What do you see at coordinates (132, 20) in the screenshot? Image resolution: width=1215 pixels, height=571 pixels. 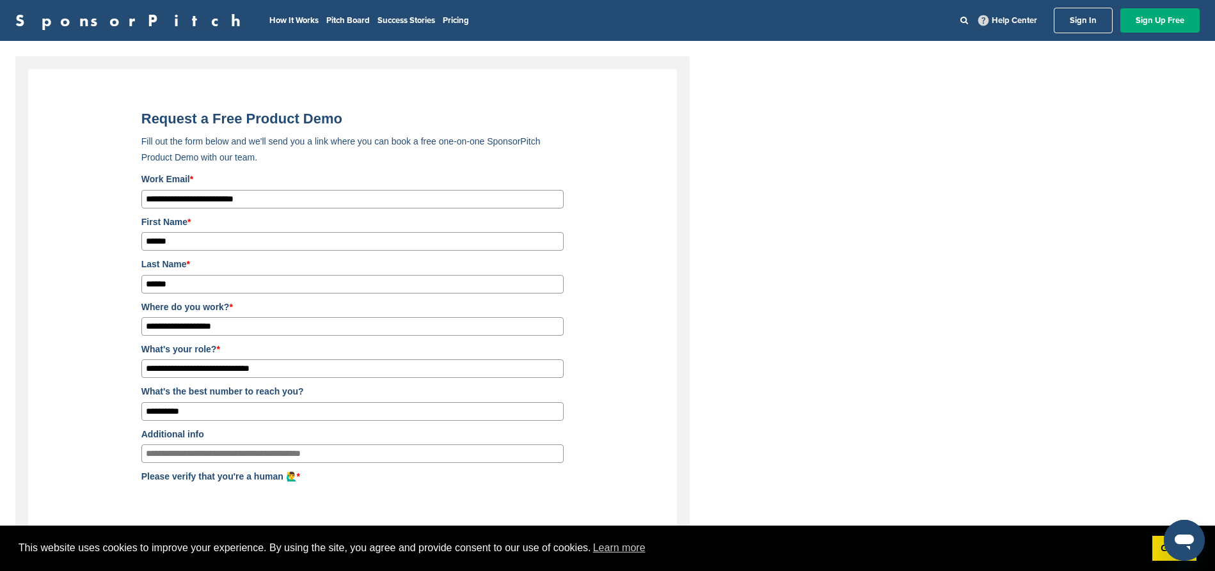 I see `a: SponsorPitch` at bounding box center [132, 20].